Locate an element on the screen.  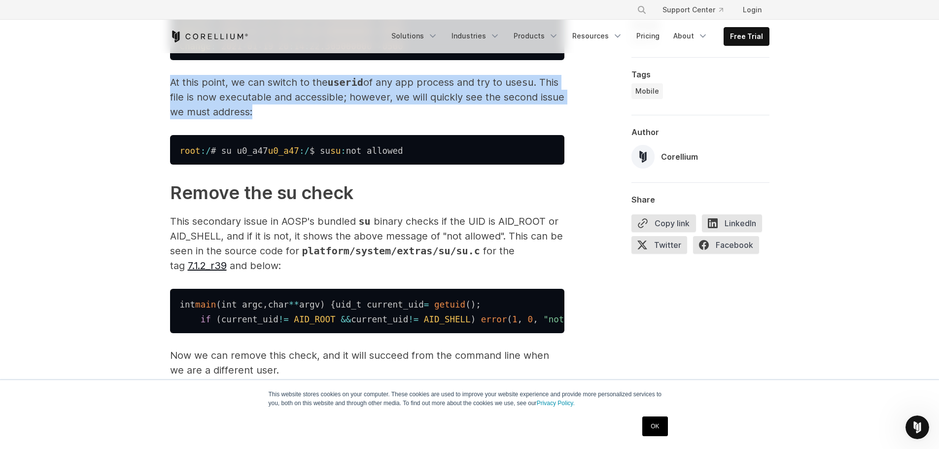
div: Author is located at coordinates (700, 132).